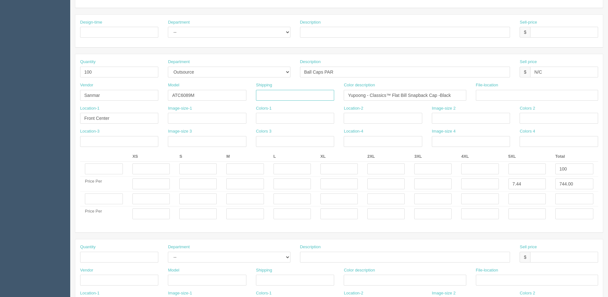  I want to click on th: XL, so click(339, 157).